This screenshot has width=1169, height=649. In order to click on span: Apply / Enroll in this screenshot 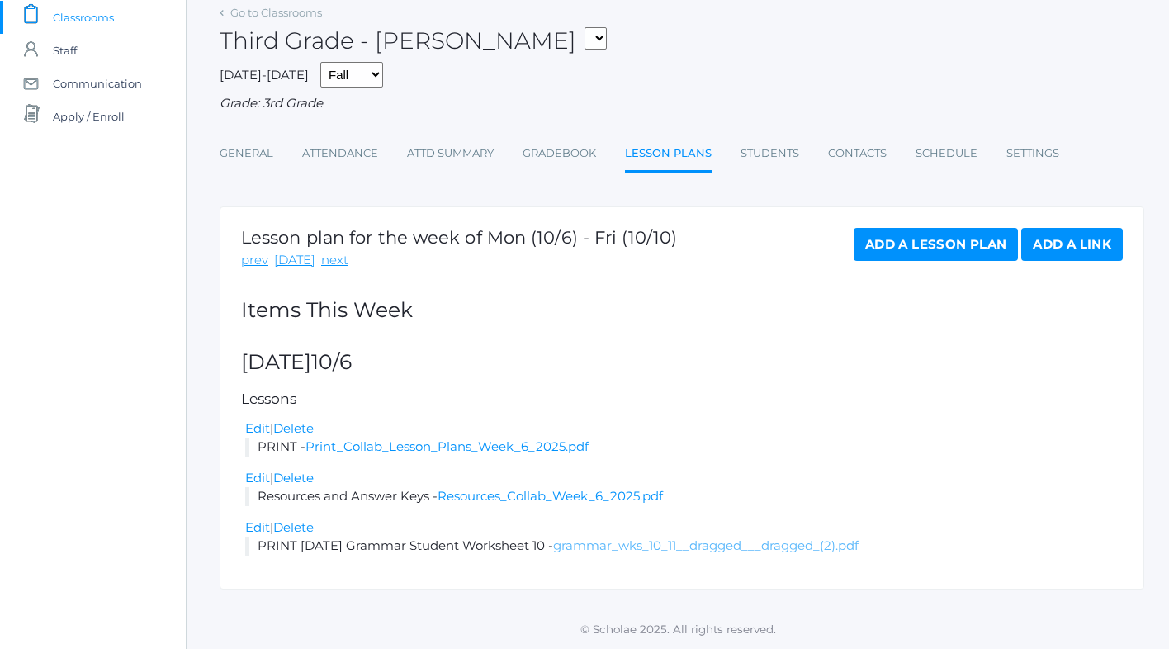, I will do `click(88, 116)`.